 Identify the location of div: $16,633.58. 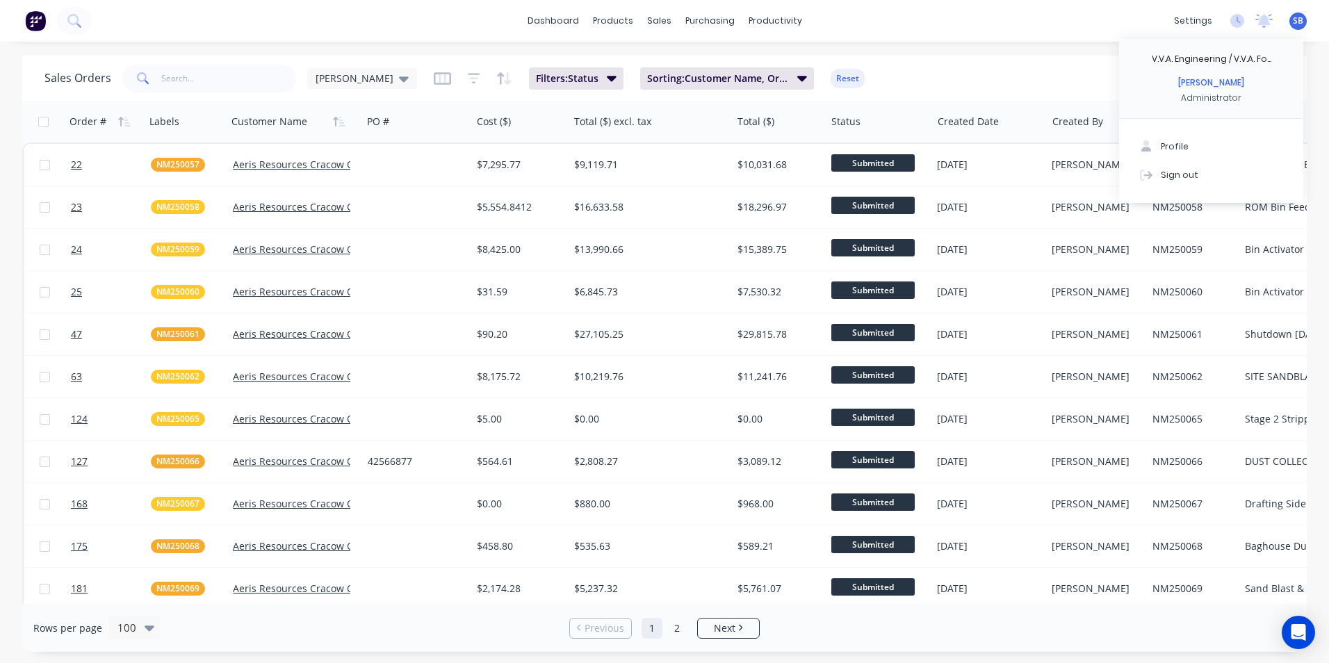
(647, 207).